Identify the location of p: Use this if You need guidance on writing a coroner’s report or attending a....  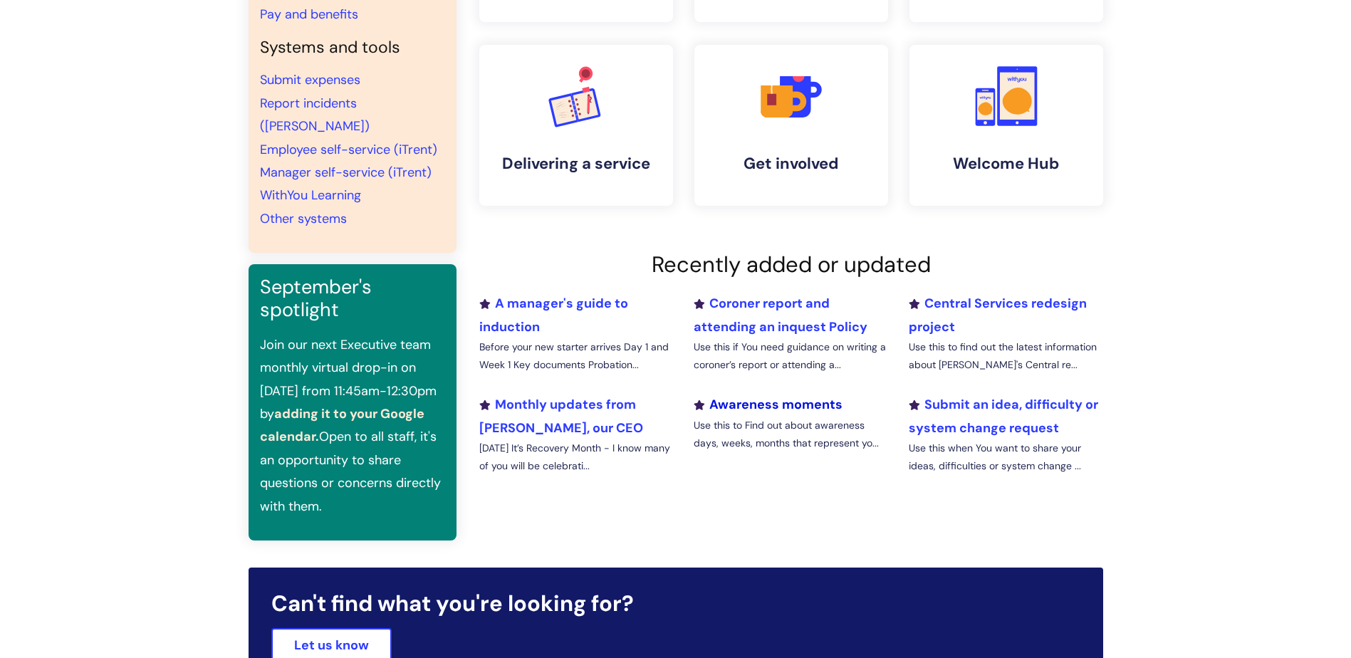
(791, 356).